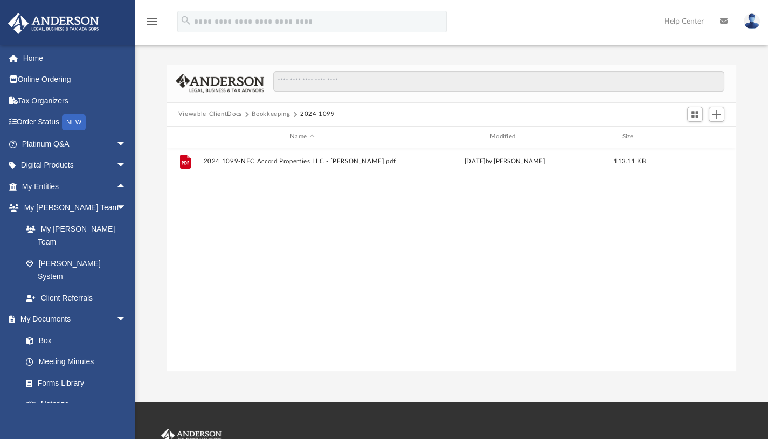  Describe the element at coordinates (75, 122) in the screenshot. I see `a: Order StatusNEW` at that location.